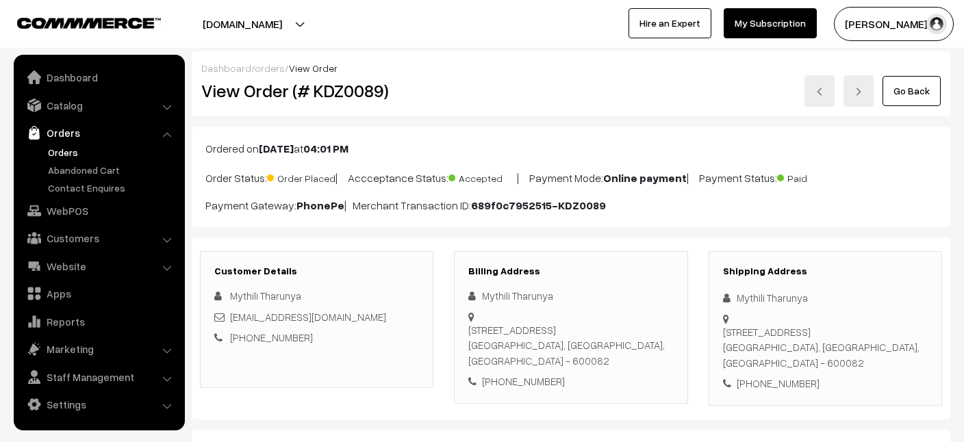  What do you see at coordinates (266, 296) in the screenshot?
I see `span: Mythili Tharunya` at bounding box center [266, 296].